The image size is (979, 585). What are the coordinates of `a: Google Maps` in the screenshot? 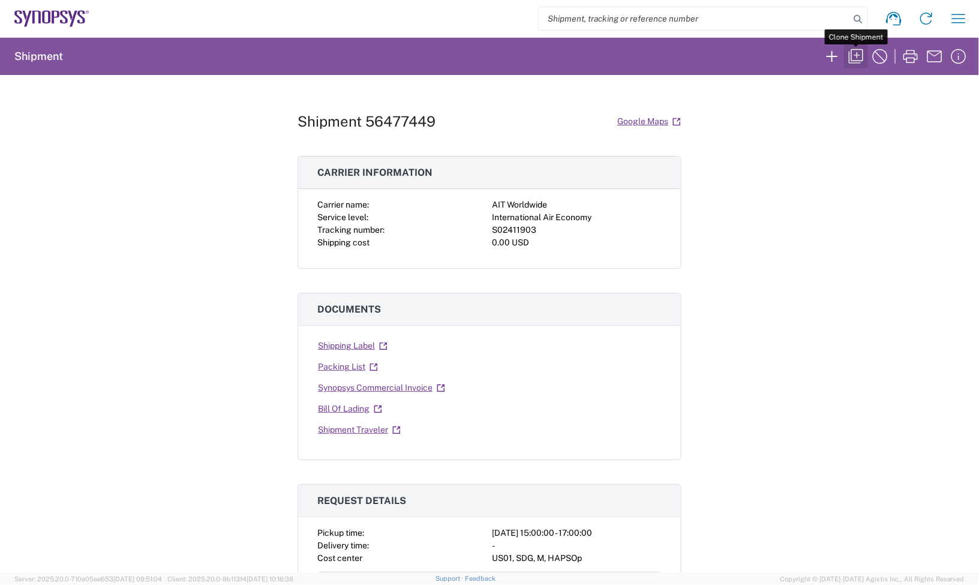 It's located at (649, 121).